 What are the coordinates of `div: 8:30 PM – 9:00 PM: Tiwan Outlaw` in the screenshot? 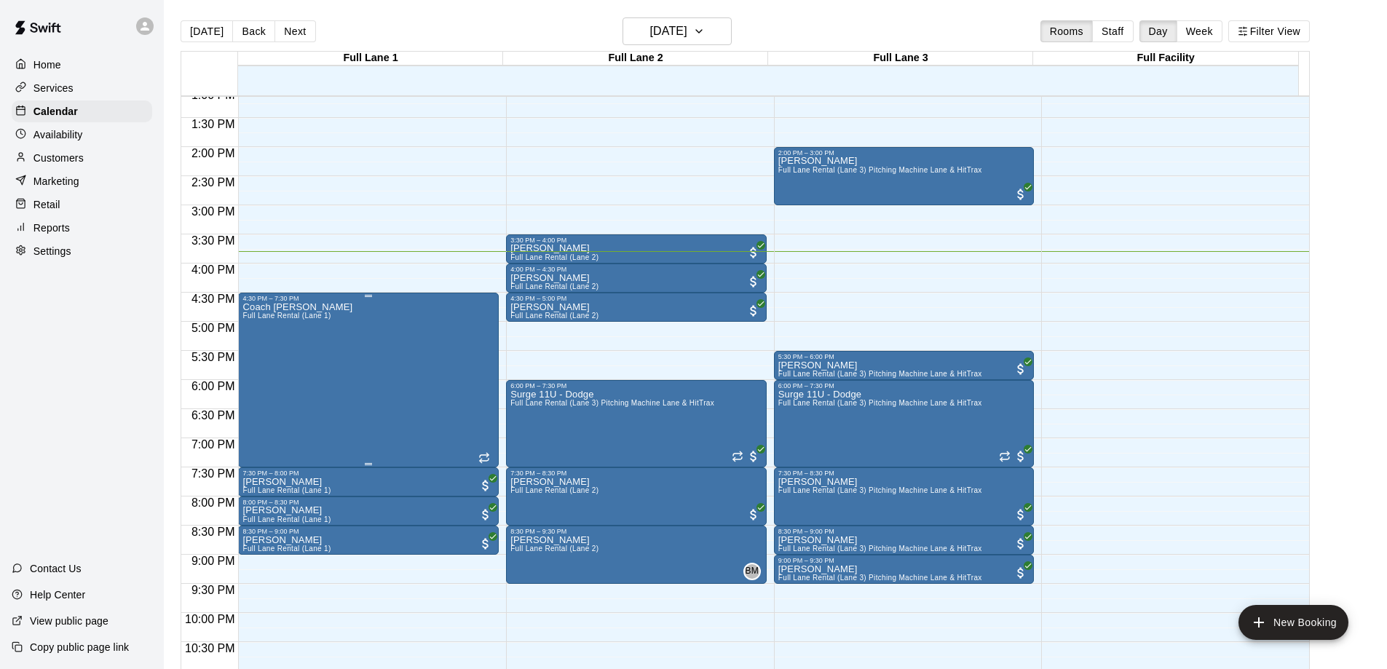 It's located at (368, 540).